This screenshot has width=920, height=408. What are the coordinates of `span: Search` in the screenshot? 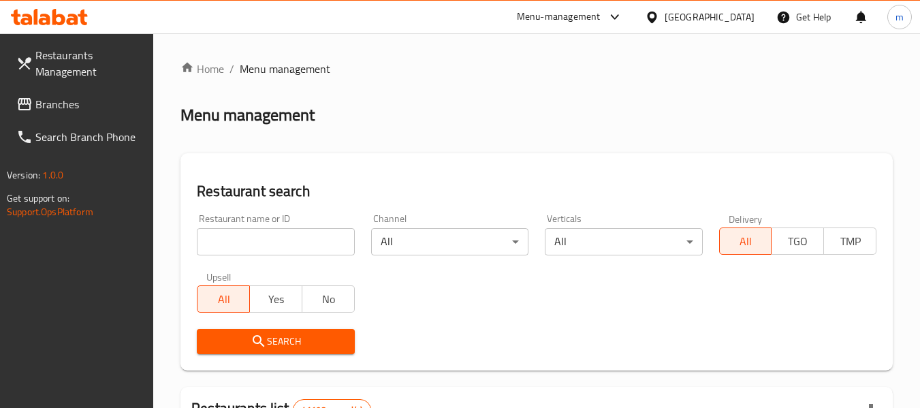 It's located at (275, 341).